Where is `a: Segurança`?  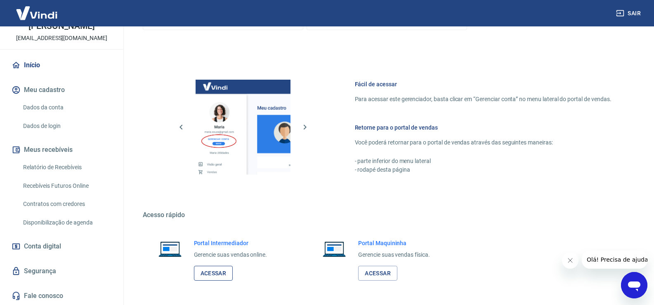 a: Segurança is located at coordinates (61, 271).